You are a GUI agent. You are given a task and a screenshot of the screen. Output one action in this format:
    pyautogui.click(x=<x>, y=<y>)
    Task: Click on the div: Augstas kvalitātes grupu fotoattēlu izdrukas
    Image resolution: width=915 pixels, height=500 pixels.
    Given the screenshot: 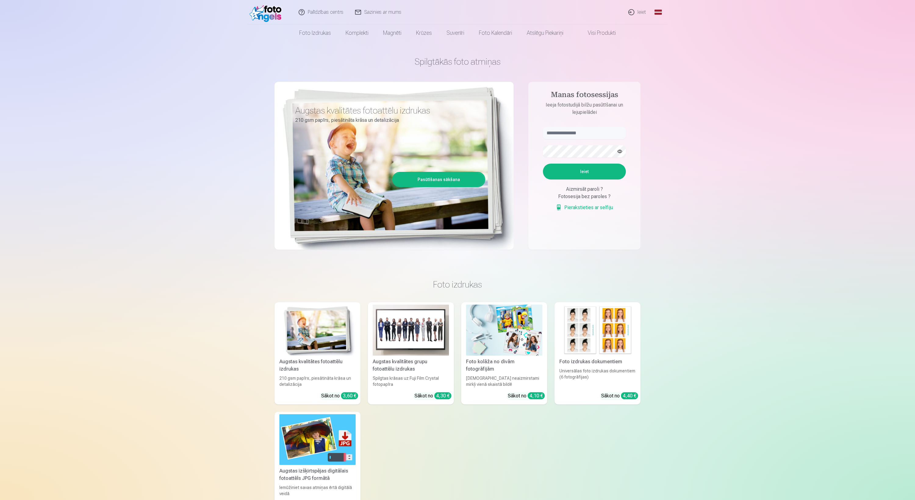 What is the action you would take?
    pyautogui.click(x=411, y=365)
    